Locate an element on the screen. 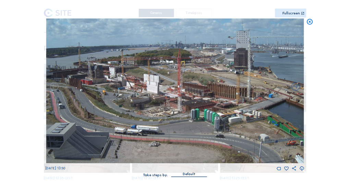 This screenshot has height=181, width=350. div: Take steps by: is located at coordinates (155, 175).